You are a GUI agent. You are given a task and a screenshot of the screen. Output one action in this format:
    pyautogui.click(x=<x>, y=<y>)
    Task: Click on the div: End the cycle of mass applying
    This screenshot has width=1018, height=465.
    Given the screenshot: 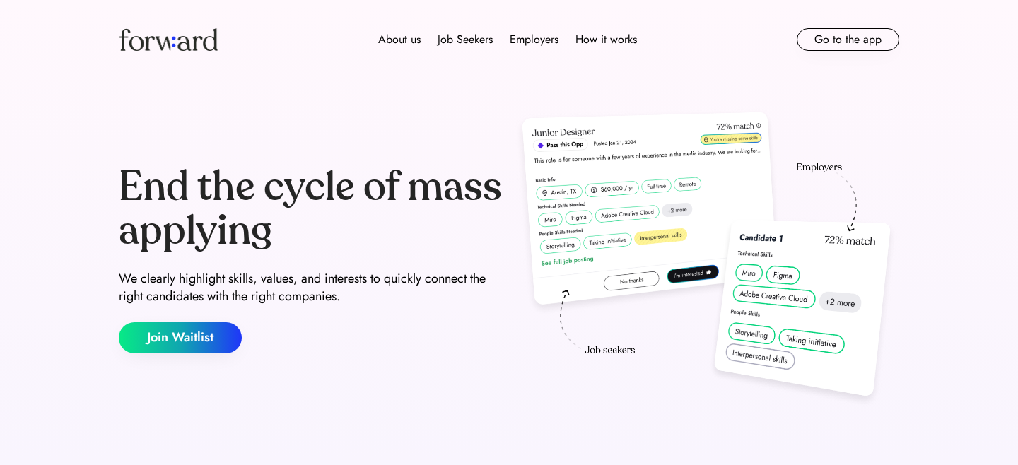 What is the action you would take?
    pyautogui.click(x=311, y=209)
    